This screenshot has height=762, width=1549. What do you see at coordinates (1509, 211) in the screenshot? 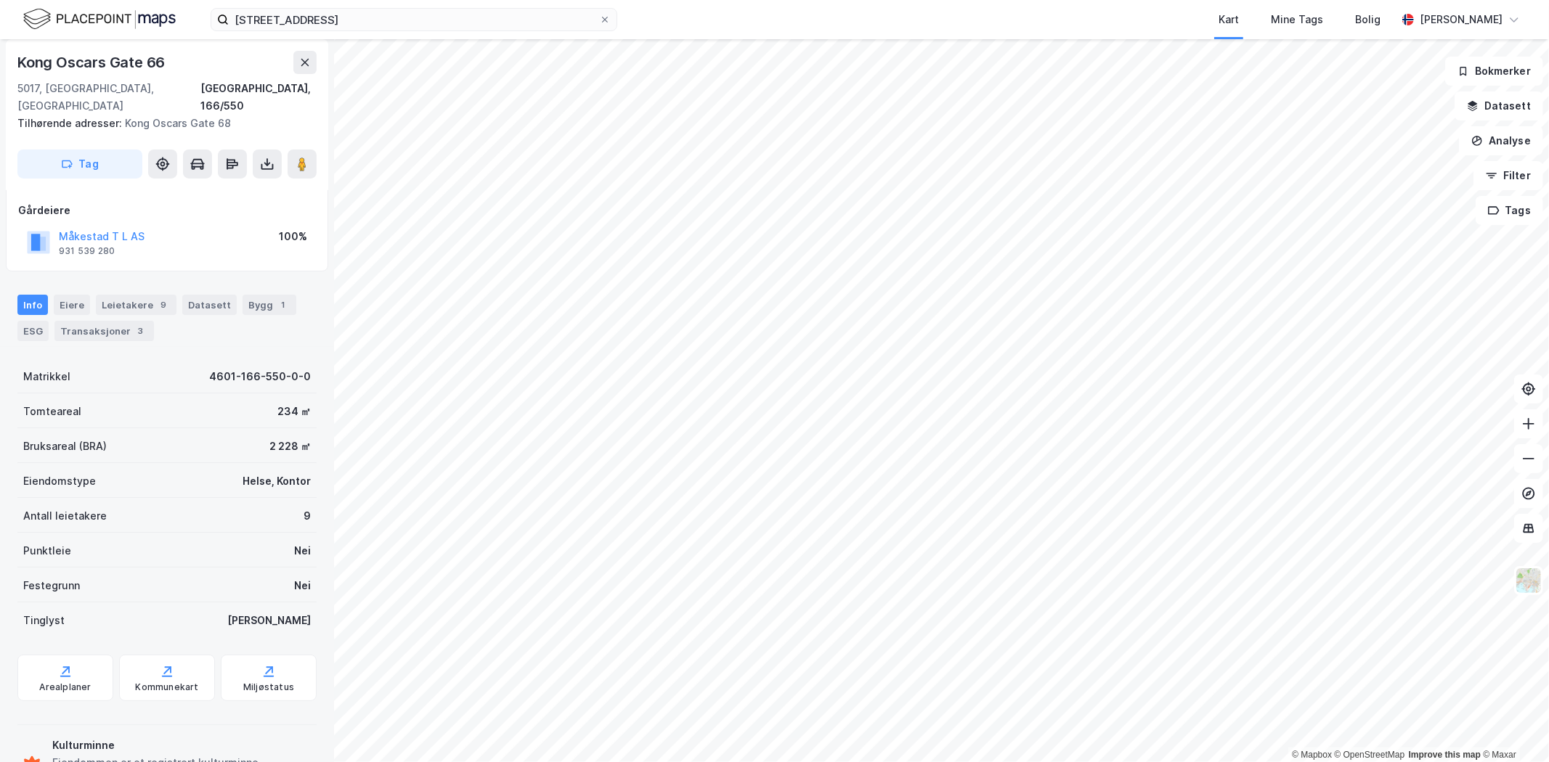
I see `button: Tags` at bounding box center [1509, 211].